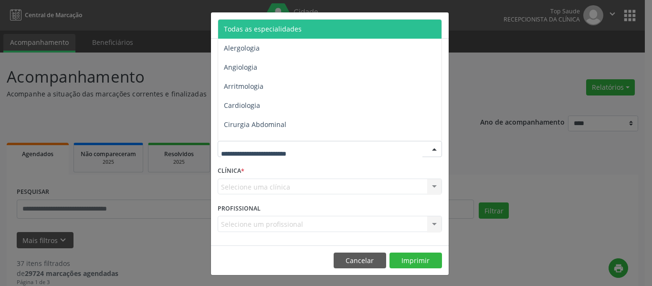  I want to click on button: Close, so click(439, 24).